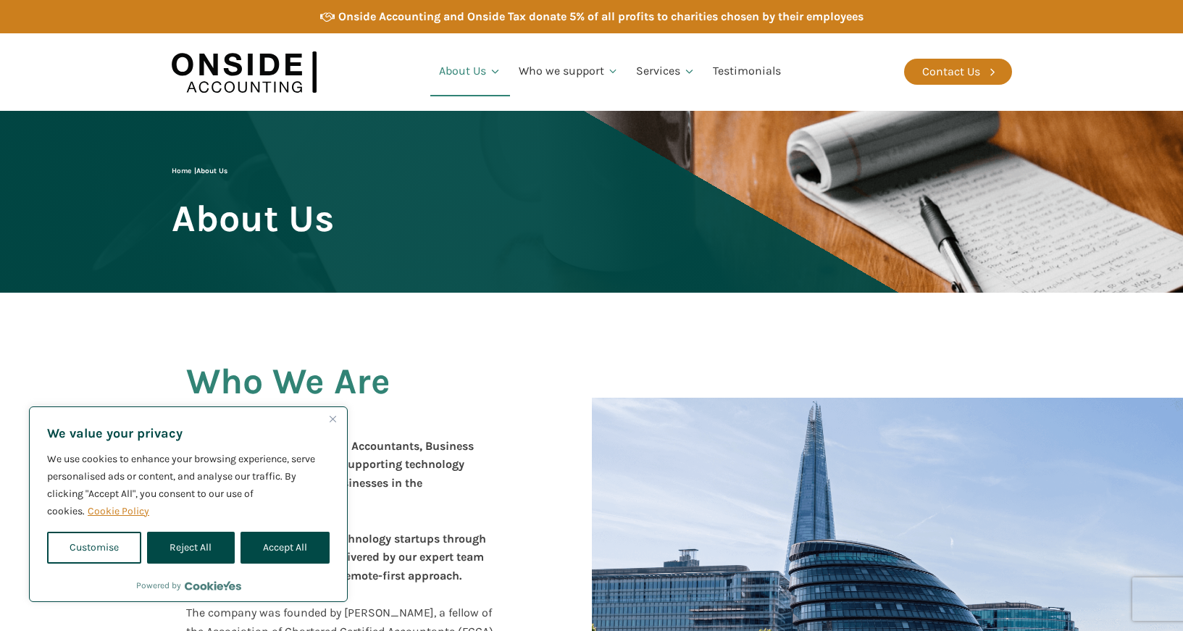  I want to click on a: About Us, so click(470, 72).